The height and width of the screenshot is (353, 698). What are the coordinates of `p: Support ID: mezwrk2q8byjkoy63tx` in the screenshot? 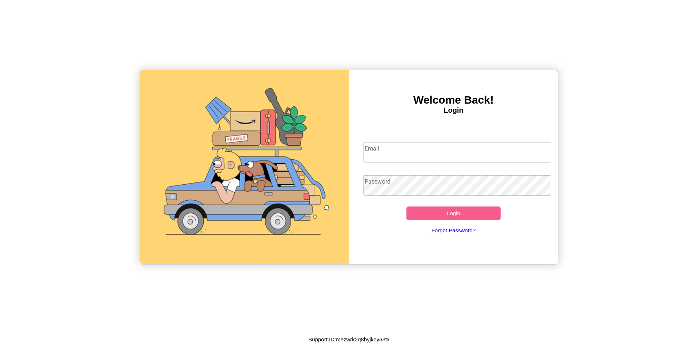 It's located at (349, 339).